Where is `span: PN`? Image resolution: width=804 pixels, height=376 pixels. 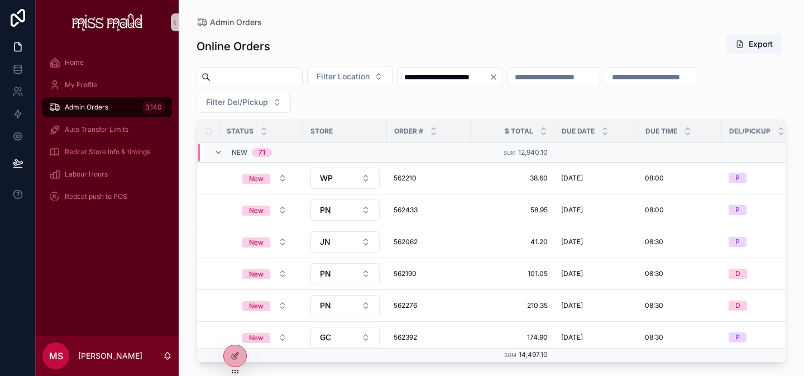
span: PN is located at coordinates (325, 305).